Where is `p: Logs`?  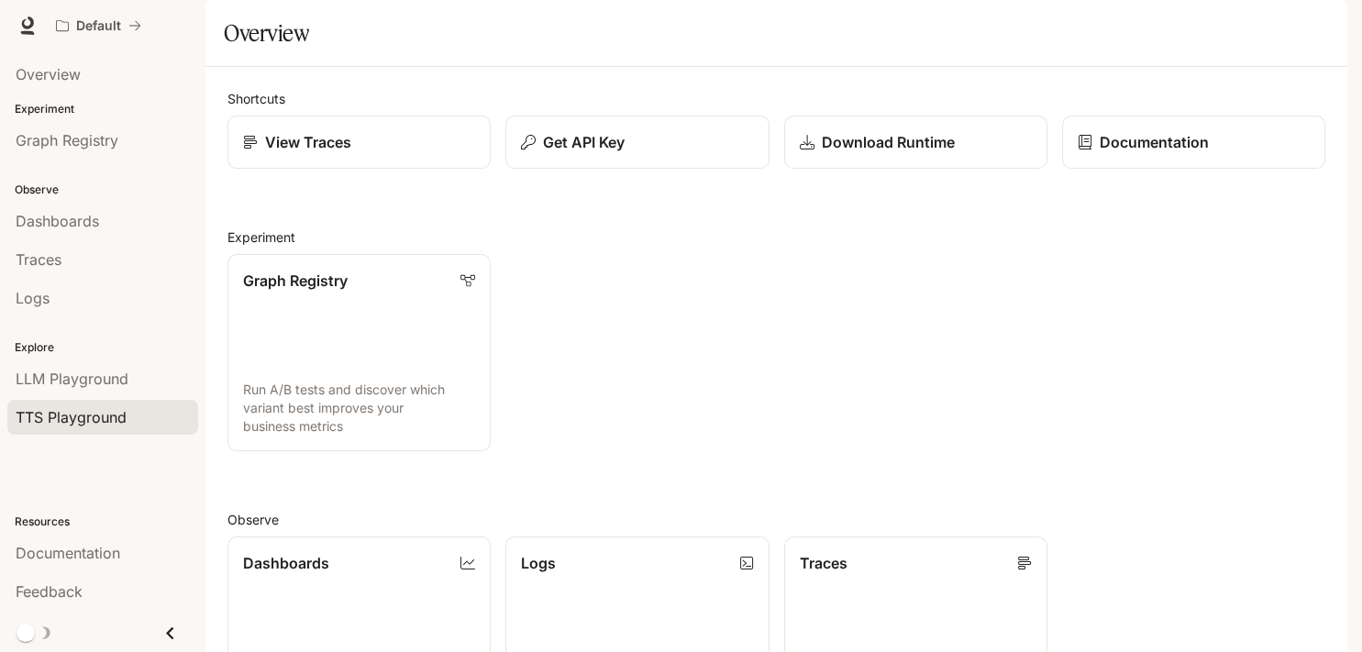
p: Logs is located at coordinates (538, 563).